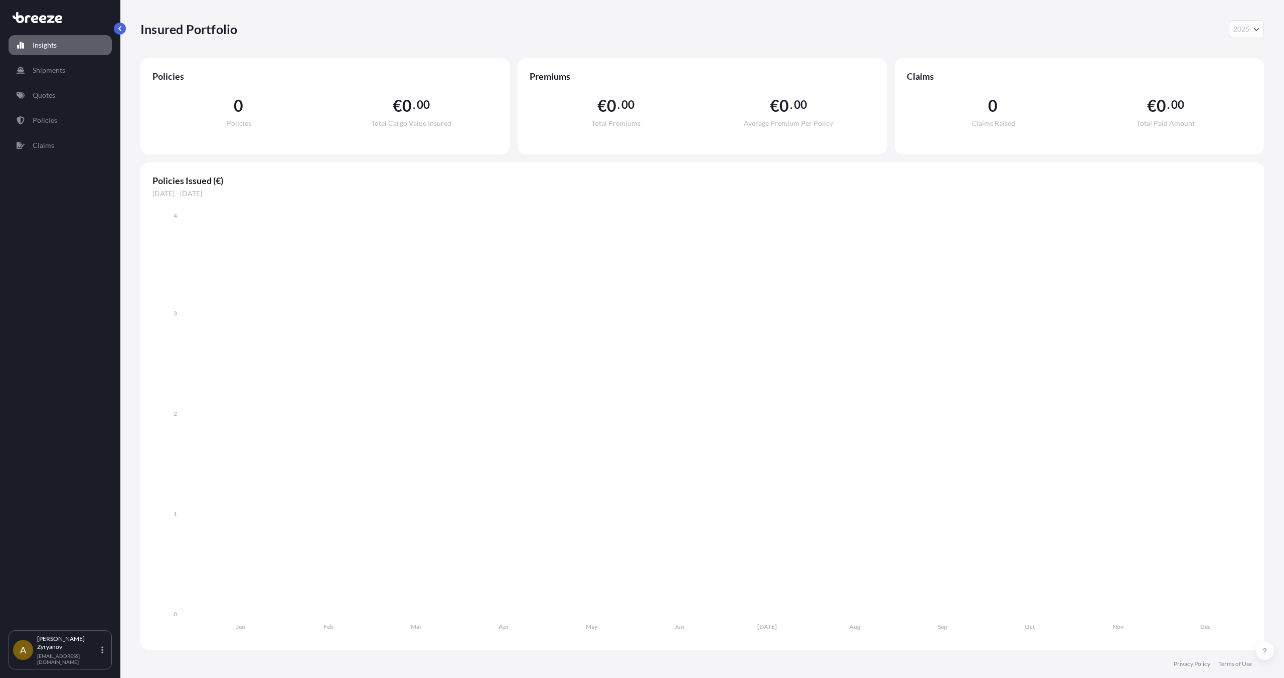 The width and height of the screenshot is (1284, 678). What do you see at coordinates (175, 313) in the screenshot?
I see `tspan: 3` at bounding box center [175, 313].